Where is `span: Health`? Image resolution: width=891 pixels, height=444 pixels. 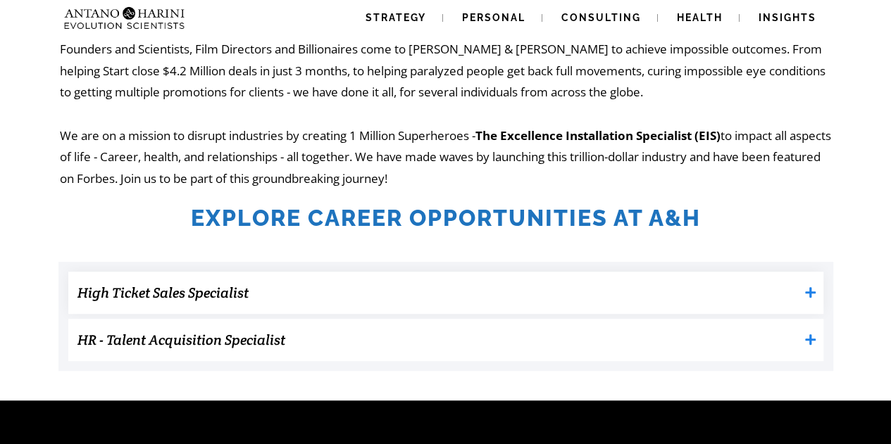
span: Health is located at coordinates (699, 18).